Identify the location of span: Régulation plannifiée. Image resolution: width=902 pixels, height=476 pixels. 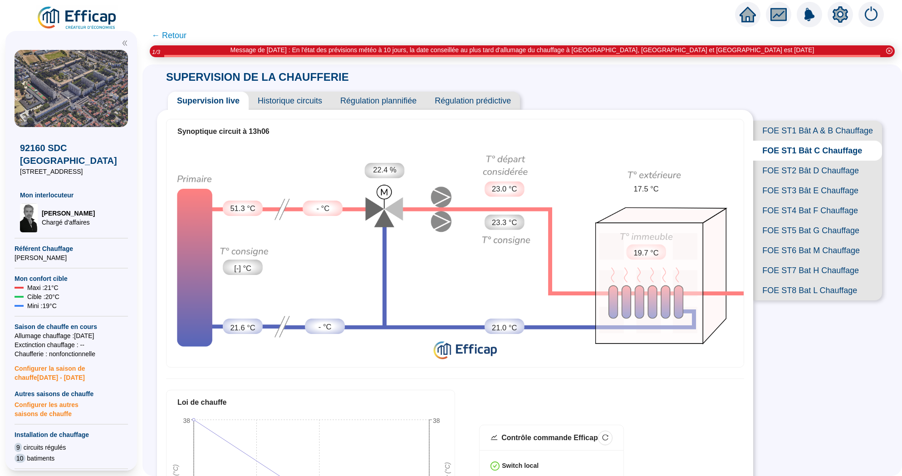
(379, 101).